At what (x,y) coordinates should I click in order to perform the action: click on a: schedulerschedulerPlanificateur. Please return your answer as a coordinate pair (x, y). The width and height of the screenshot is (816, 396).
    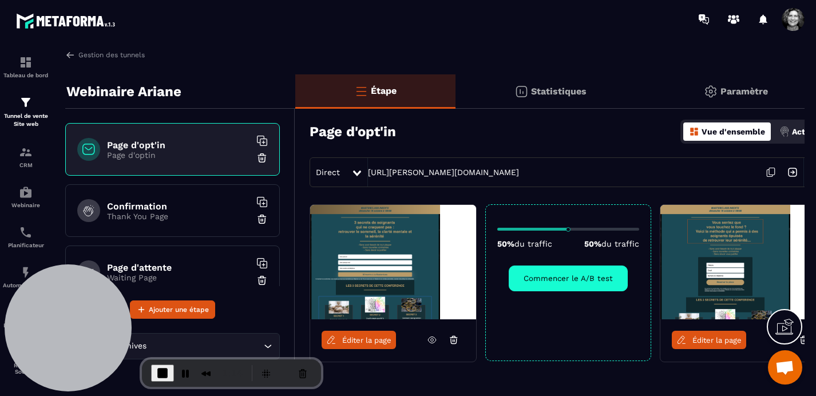
    Looking at the image, I should click on (26, 237).